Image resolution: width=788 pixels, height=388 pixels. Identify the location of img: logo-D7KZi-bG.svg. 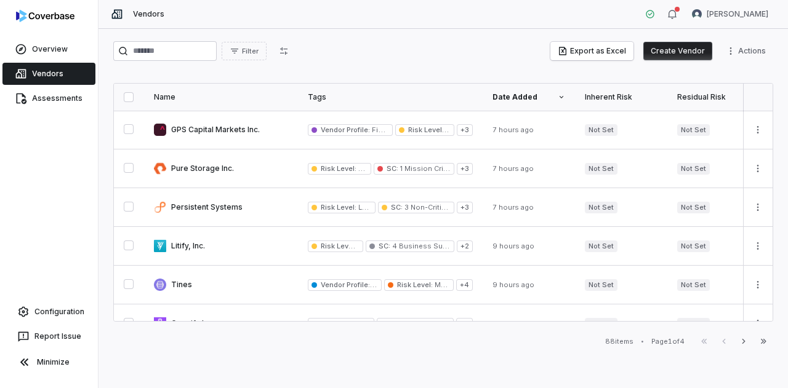
(45, 16).